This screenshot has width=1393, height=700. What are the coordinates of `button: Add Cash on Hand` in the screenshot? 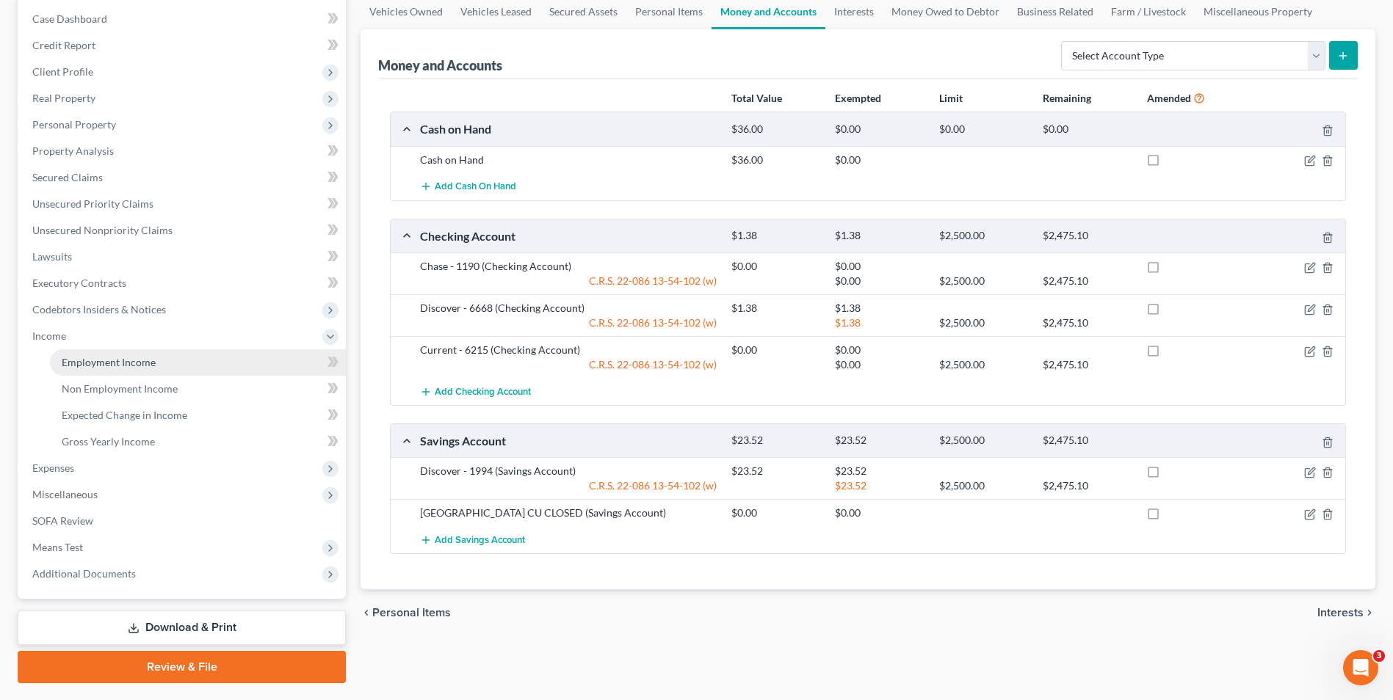 It's located at (468, 186).